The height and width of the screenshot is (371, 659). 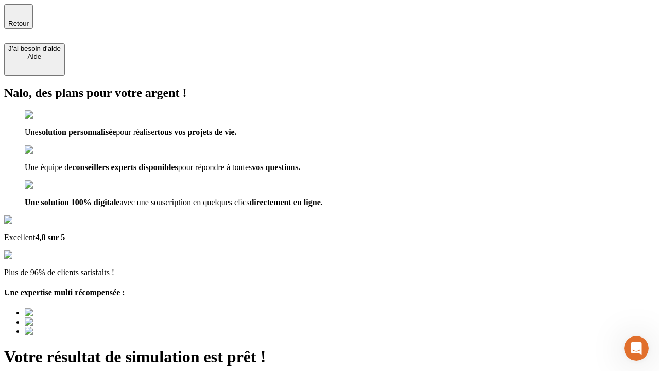 What do you see at coordinates (197, 132) in the screenshot?
I see `span: tous vos projets de vie.` at bounding box center [197, 132].